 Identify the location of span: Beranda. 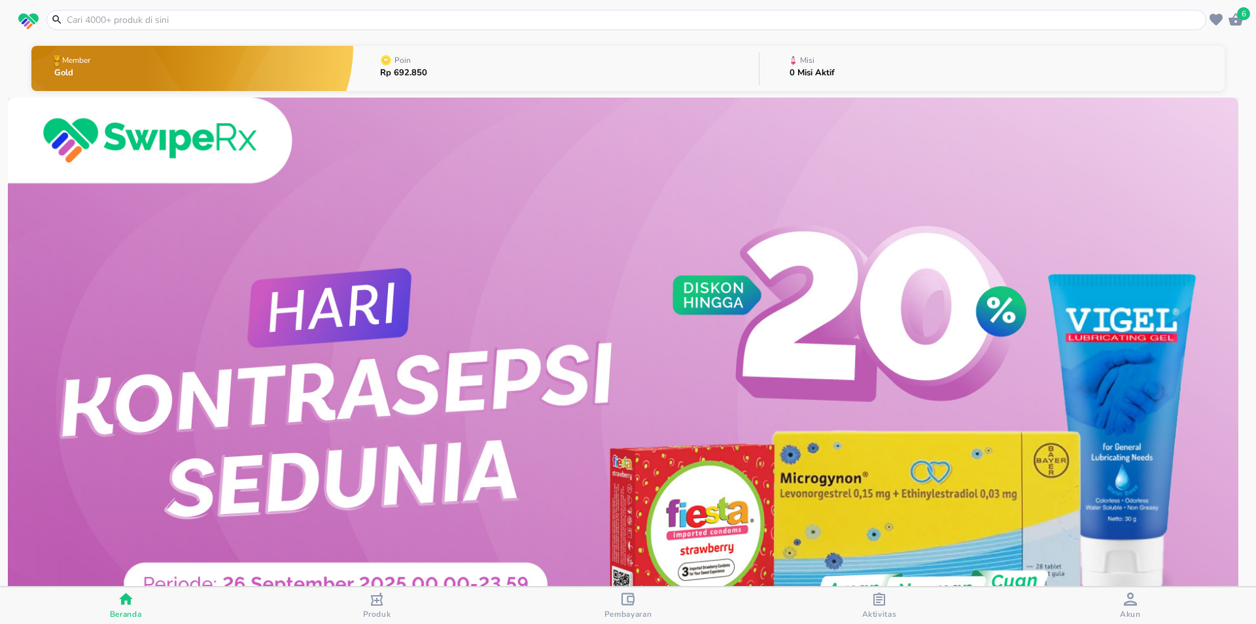
(126, 614).